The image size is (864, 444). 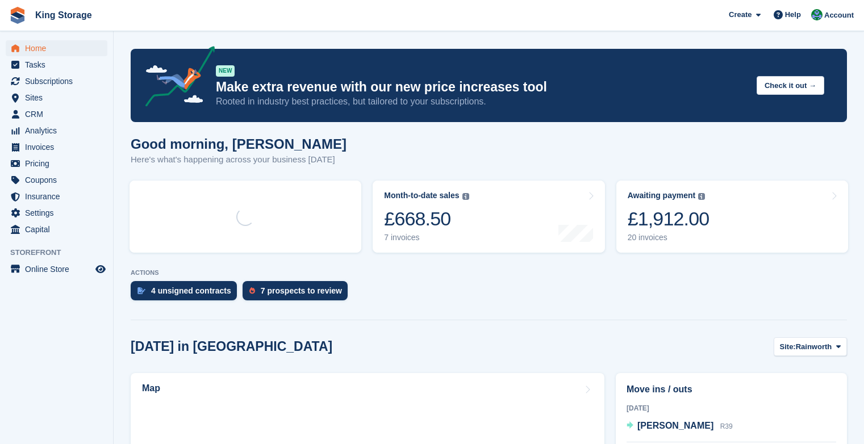 What do you see at coordinates (426, 237) in the screenshot?
I see `div: 7 invoices` at bounding box center [426, 237].